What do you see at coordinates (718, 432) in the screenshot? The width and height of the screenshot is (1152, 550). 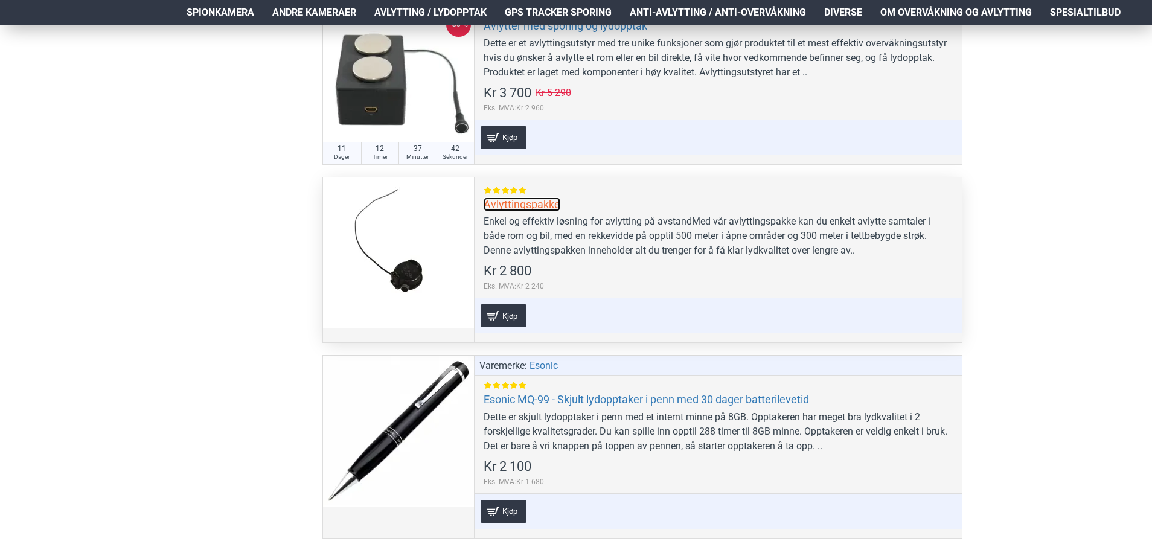 I see `div: Dette er skjult lydopptaker i penn med et internt minne på 8GB. Opptakeren har meget bra lydkvali...` at bounding box center [718, 432].